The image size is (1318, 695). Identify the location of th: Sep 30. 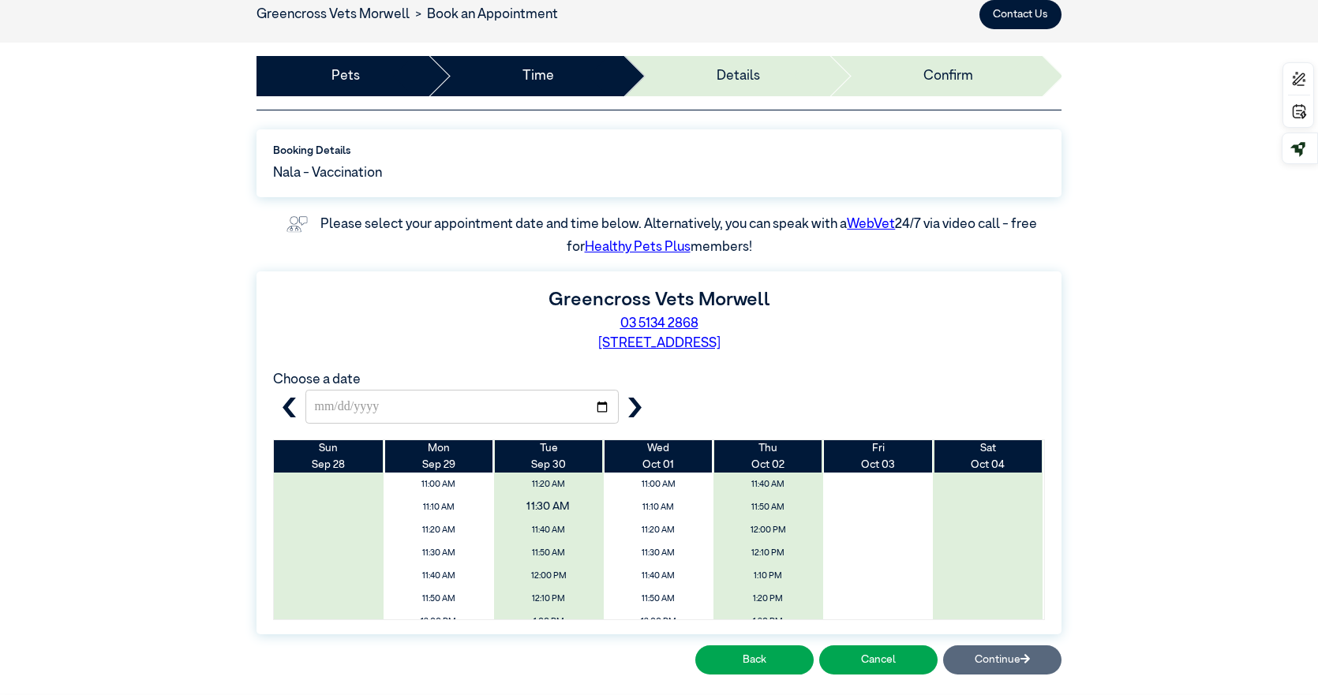
(549, 456).